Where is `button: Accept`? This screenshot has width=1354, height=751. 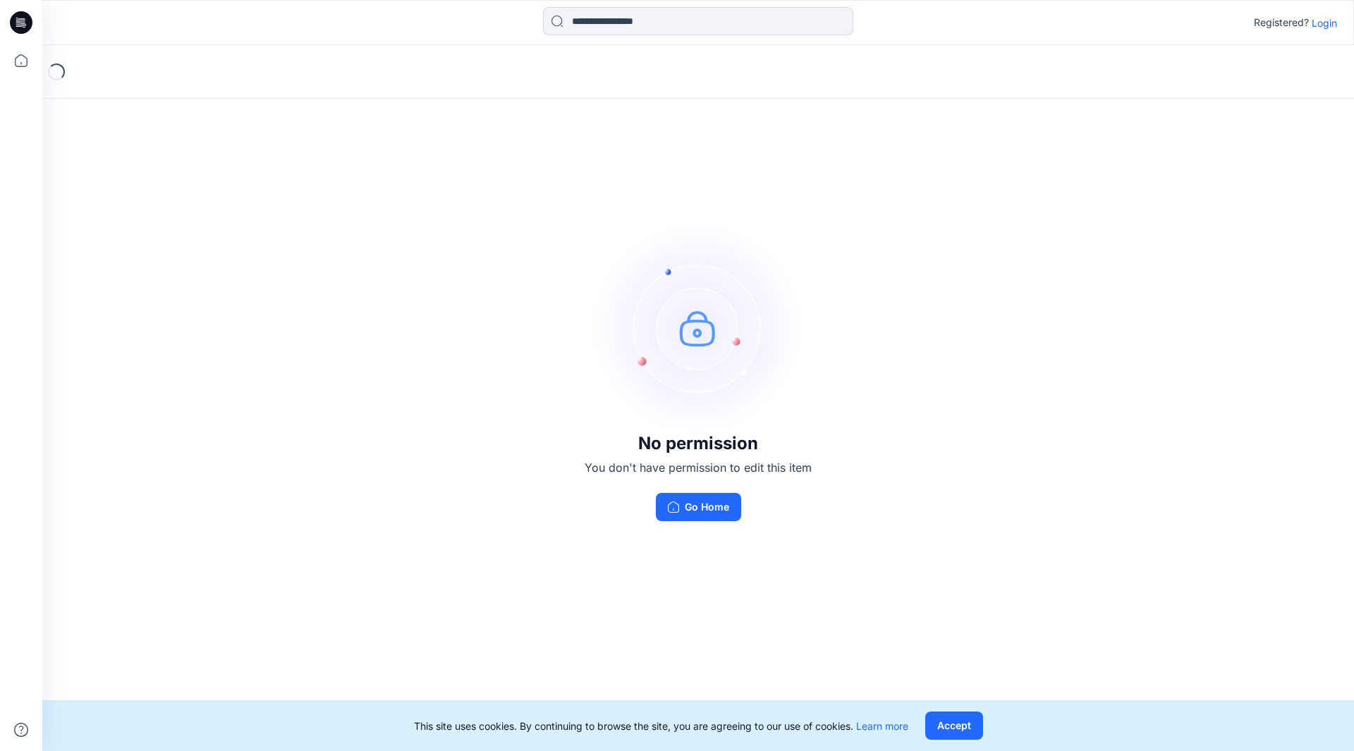
button: Accept is located at coordinates (954, 725).